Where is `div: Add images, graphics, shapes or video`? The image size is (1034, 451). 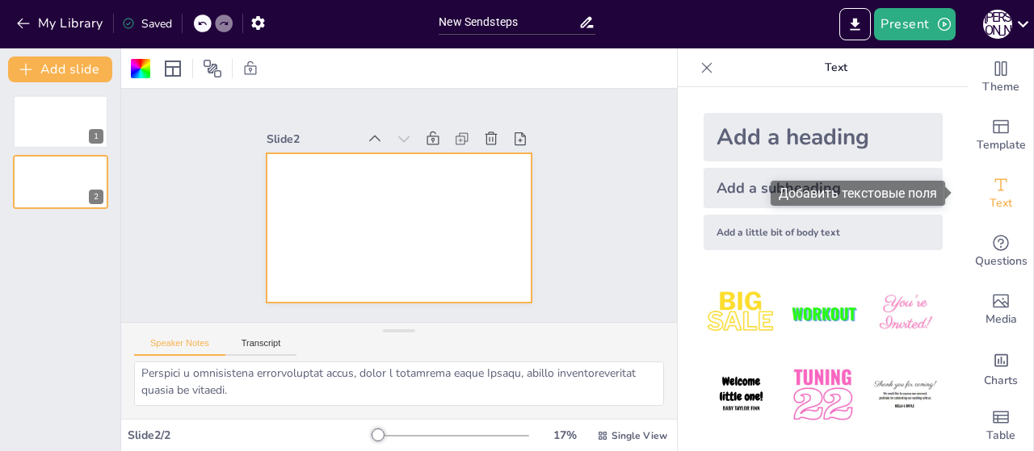 div: Add images, graphics, shapes or video is located at coordinates (1001, 310).